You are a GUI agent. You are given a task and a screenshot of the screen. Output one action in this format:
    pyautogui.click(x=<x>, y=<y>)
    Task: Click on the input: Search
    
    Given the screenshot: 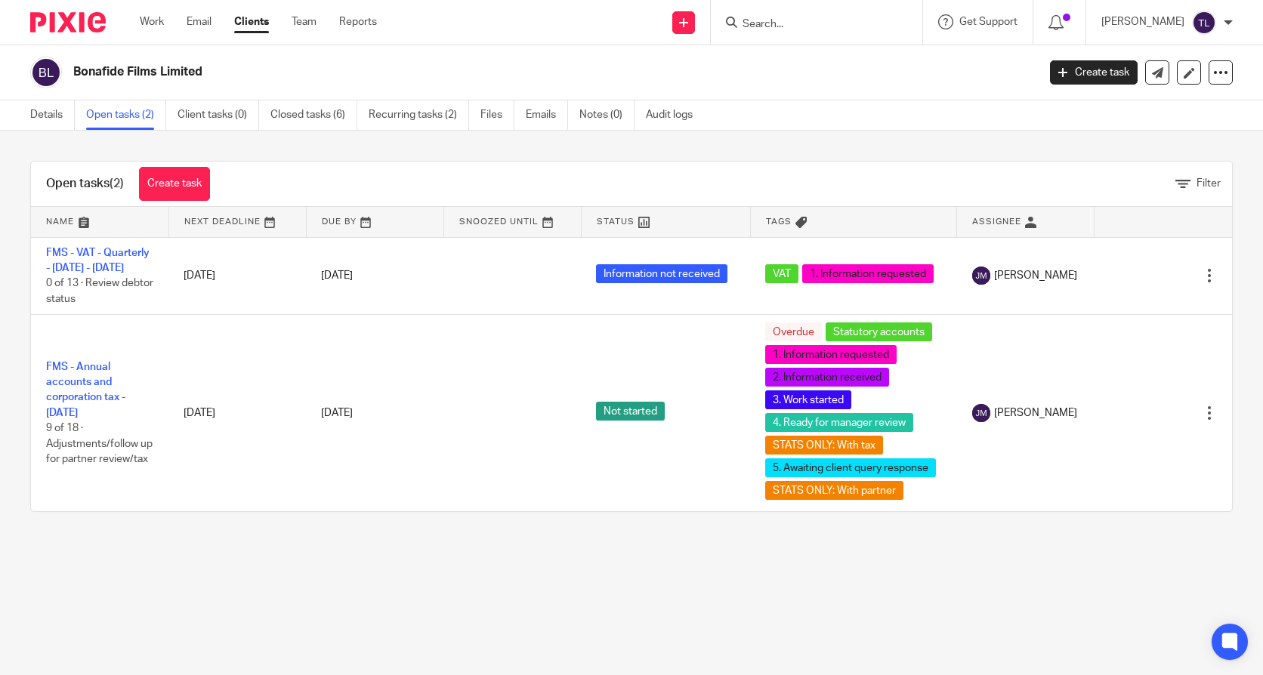 What is the action you would take?
    pyautogui.click(x=809, y=25)
    